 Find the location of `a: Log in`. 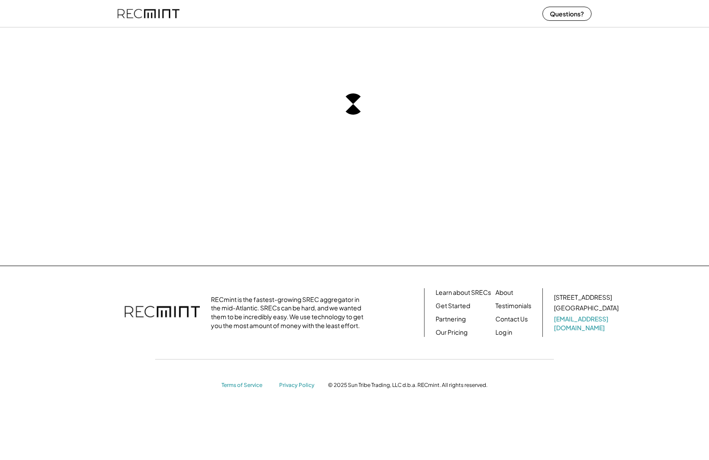

a: Log in is located at coordinates (504, 333).